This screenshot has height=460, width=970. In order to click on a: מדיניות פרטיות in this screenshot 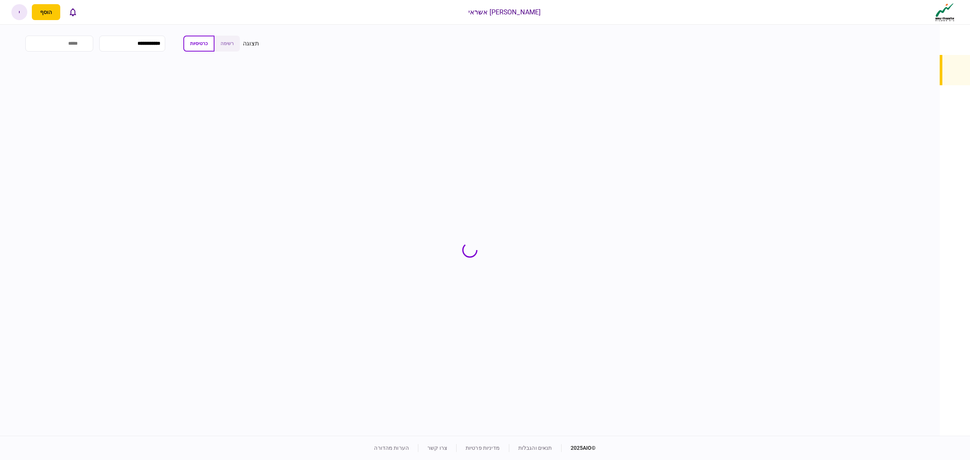, I will do `click(483, 448)`.